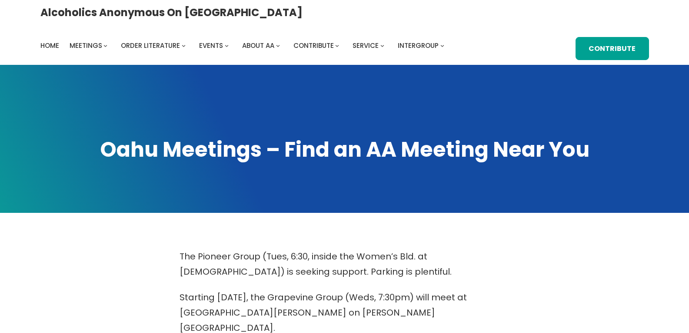 The image size is (689, 333). Describe the element at coordinates (244, 46) in the screenshot. I see `nav: Intergroup` at that location.